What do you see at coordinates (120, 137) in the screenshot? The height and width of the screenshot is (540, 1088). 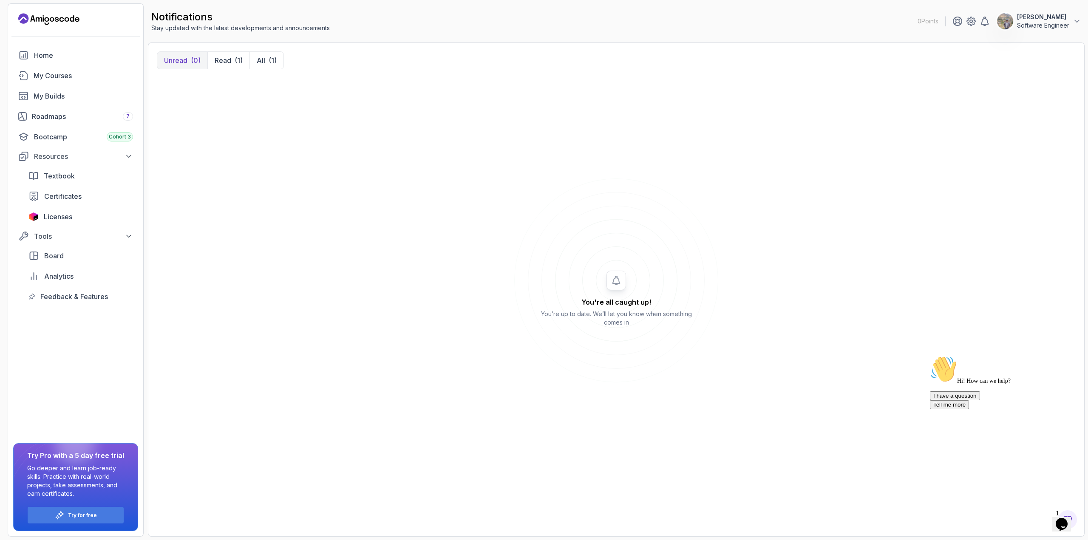 I see `span: Cohort 3` at bounding box center [120, 137].